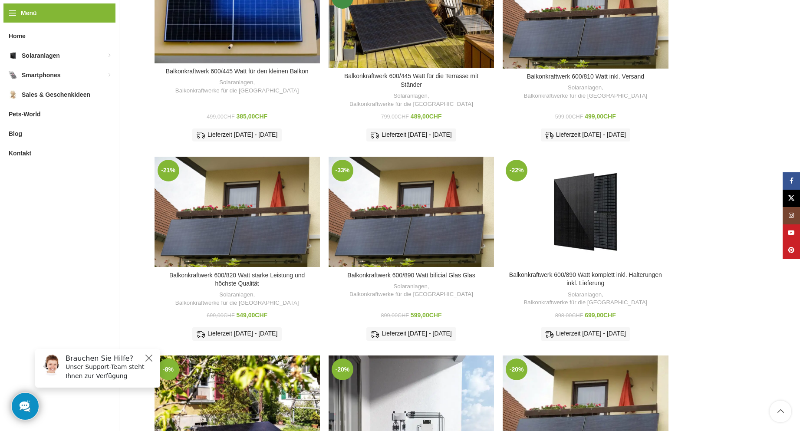 This screenshot has height=431, width=800. I want to click on span: -8%, so click(168, 369).